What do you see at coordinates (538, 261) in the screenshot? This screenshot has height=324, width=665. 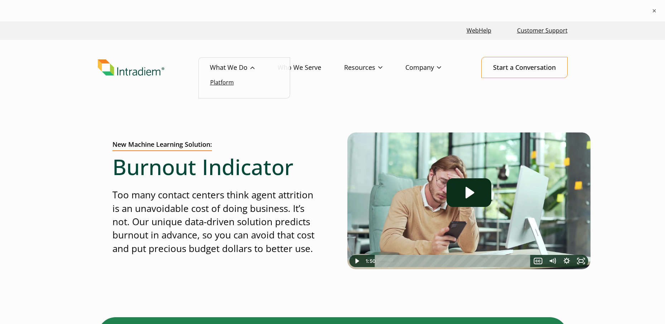 I see `button: Show captions menu` at bounding box center [538, 261].